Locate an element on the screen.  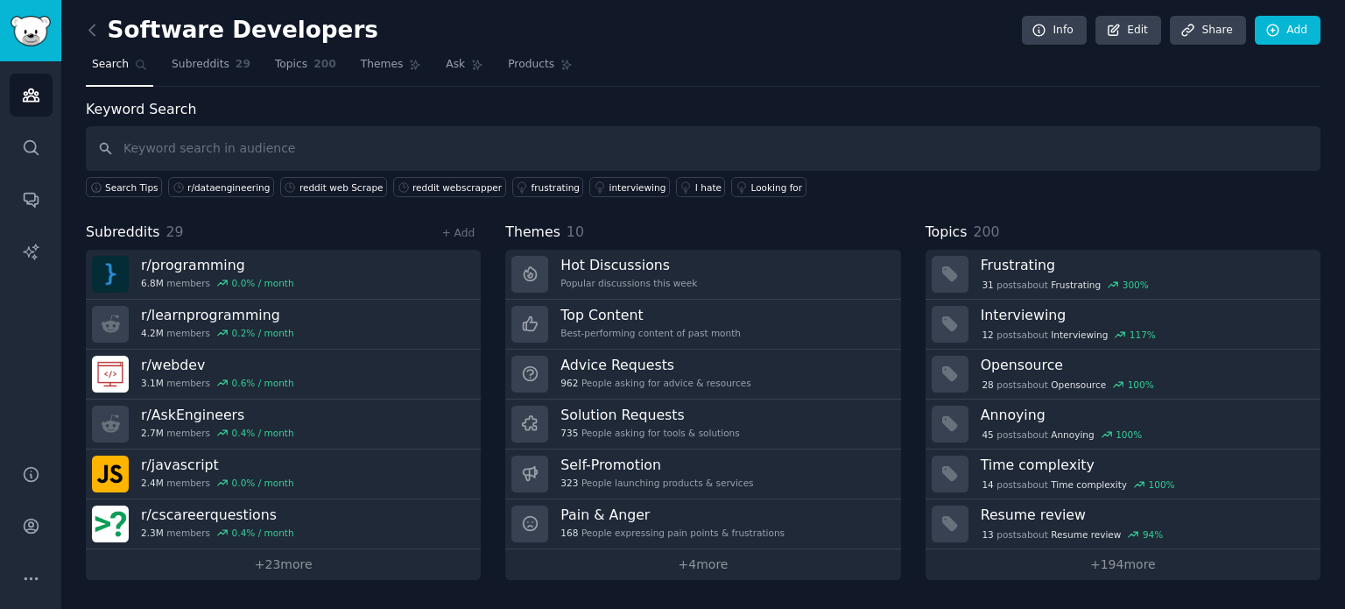
span: Annoying is located at coordinates (1072, 434).